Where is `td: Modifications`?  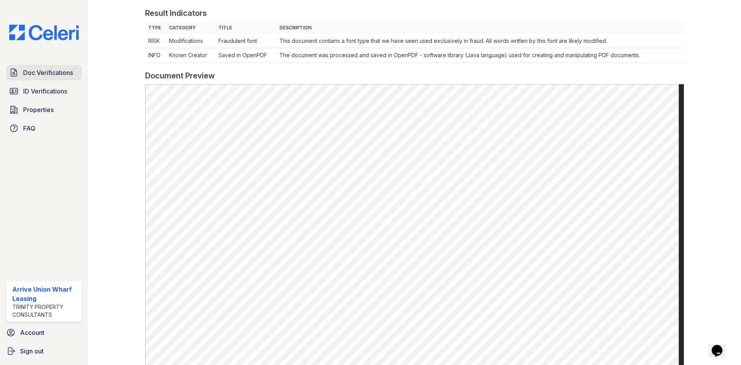
td: Modifications is located at coordinates (191, 41).